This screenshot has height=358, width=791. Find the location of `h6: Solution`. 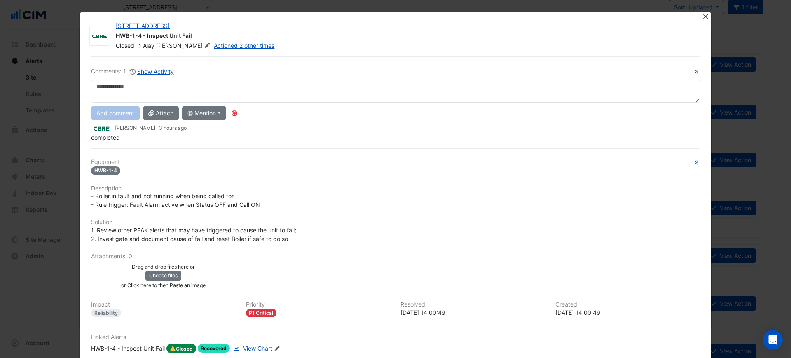

h6: Solution is located at coordinates (396, 222).